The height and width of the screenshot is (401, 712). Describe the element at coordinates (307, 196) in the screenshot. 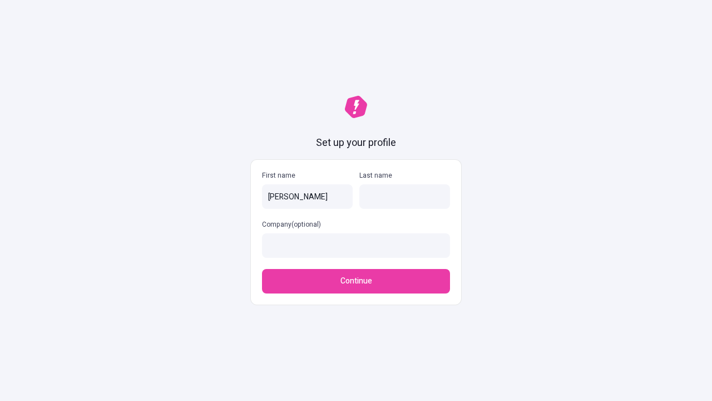

I see `input: First name` at that location.